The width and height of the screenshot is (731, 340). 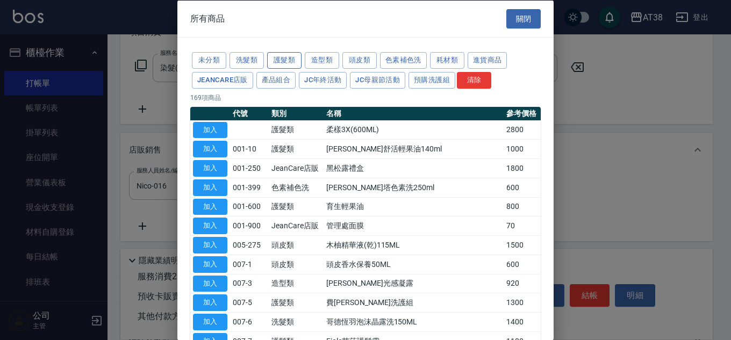 What do you see at coordinates (413, 226) in the screenshot?
I see `td: 管理處面膜` at bounding box center [413, 226].